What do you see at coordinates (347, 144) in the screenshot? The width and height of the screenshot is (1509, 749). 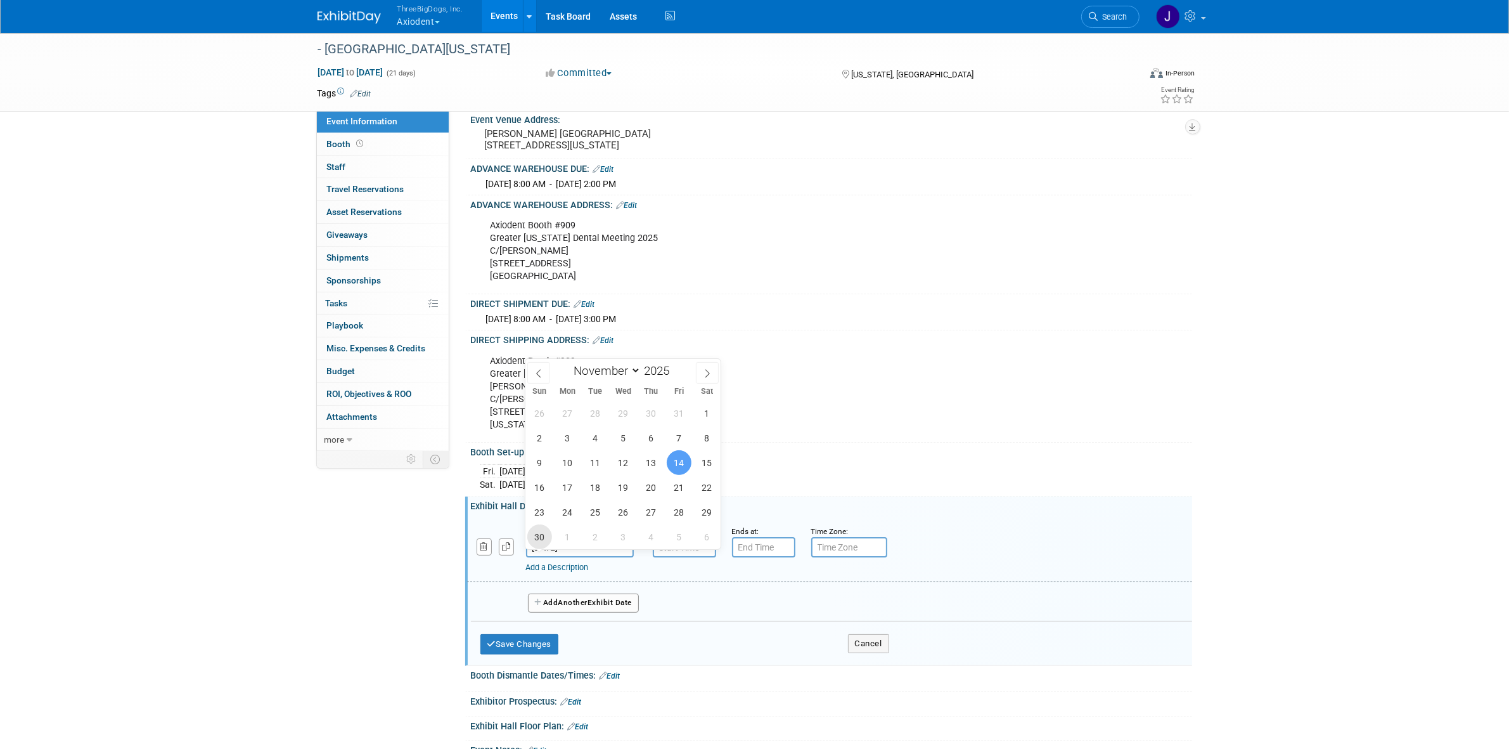 I see `span: Booth` at bounding box center [347, 144].